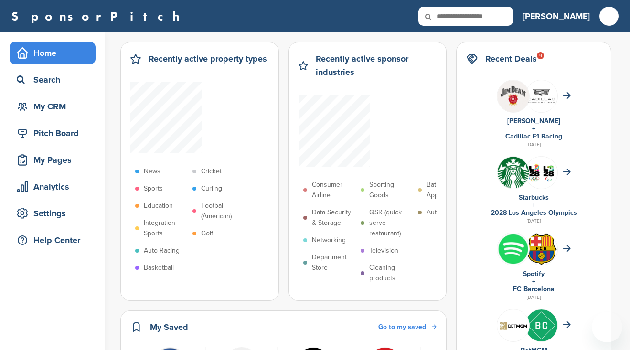 This screenshot has height=350, width=630. What do you see at coordinates (541, 172) in the screenshot?
I see `img: Csrq75nh 400x400` at bounding box center [541, 172].